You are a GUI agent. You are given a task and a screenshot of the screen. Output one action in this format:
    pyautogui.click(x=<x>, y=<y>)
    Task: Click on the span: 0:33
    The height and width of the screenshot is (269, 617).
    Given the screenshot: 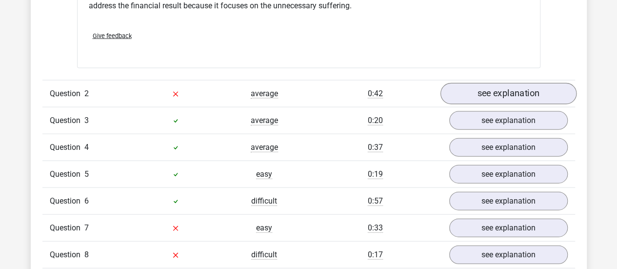 What is the action you would take?
    pyautogui.click(x=375, y=228)
    